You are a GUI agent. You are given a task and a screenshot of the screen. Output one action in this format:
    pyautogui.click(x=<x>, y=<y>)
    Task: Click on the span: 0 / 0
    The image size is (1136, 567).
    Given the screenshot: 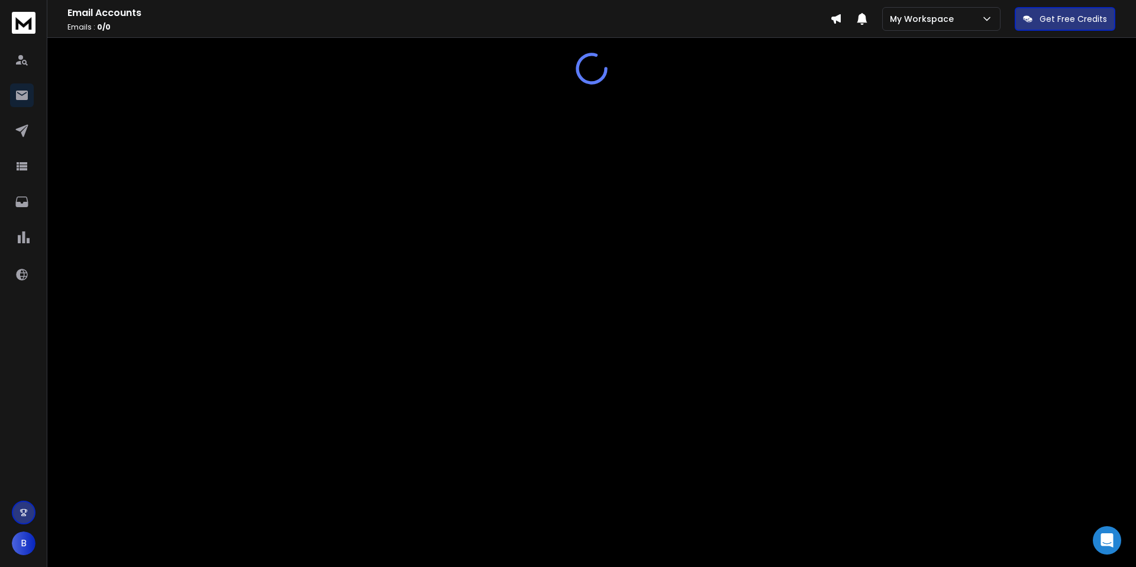 What is the action you would take?
    pyautogui.click(x=104, y=27)
    